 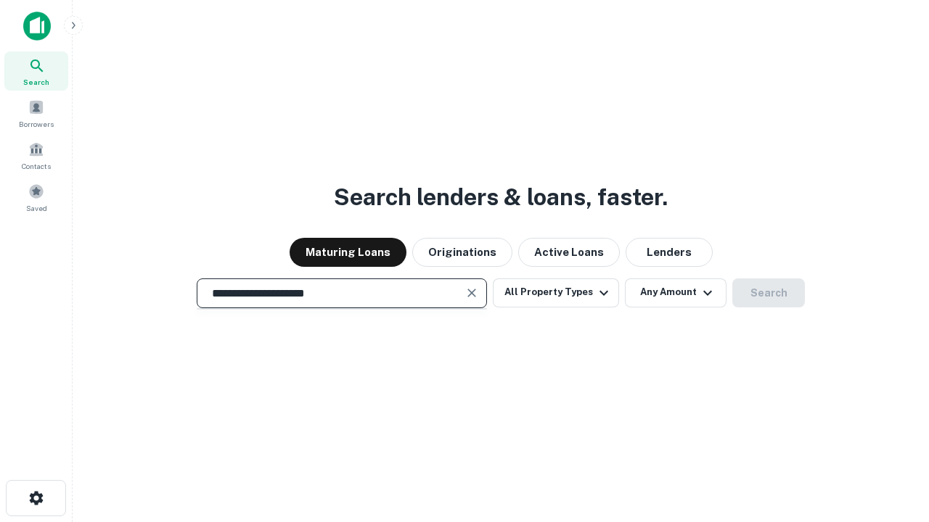 I want to click on div: Chat Widget, so click(x=892, y=441).